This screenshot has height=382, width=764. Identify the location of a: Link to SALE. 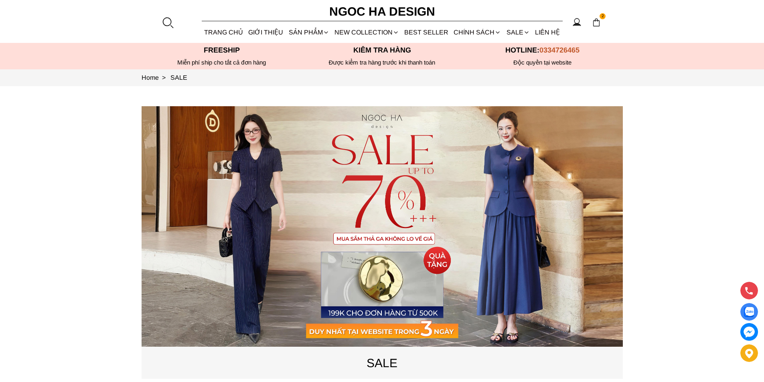
(179, 77).